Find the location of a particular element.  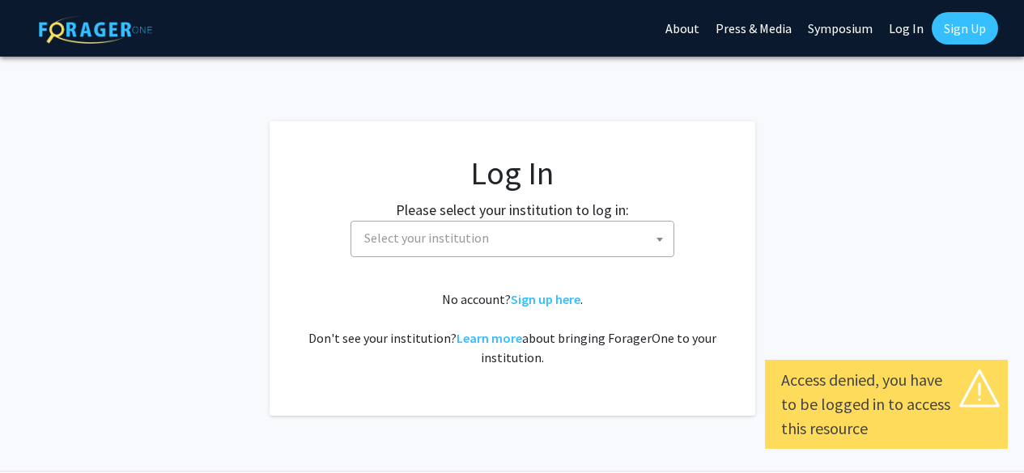

div: No account? . Don't see your institution? about bringing ForagerOne to your institution. is located at coordinates (512, 329).